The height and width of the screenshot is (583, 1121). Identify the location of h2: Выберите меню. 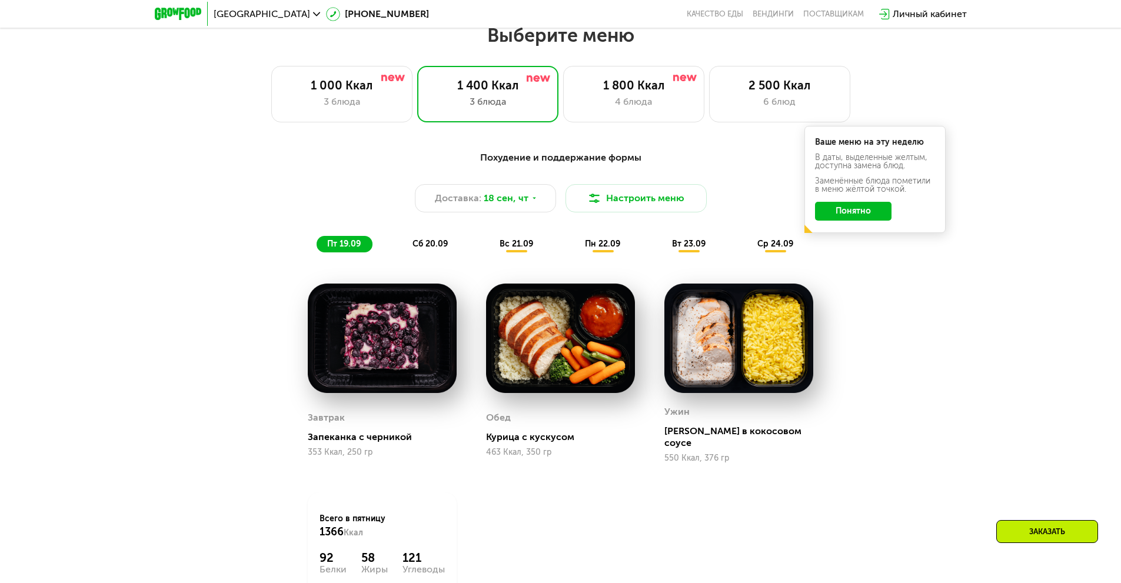
(560, 35).